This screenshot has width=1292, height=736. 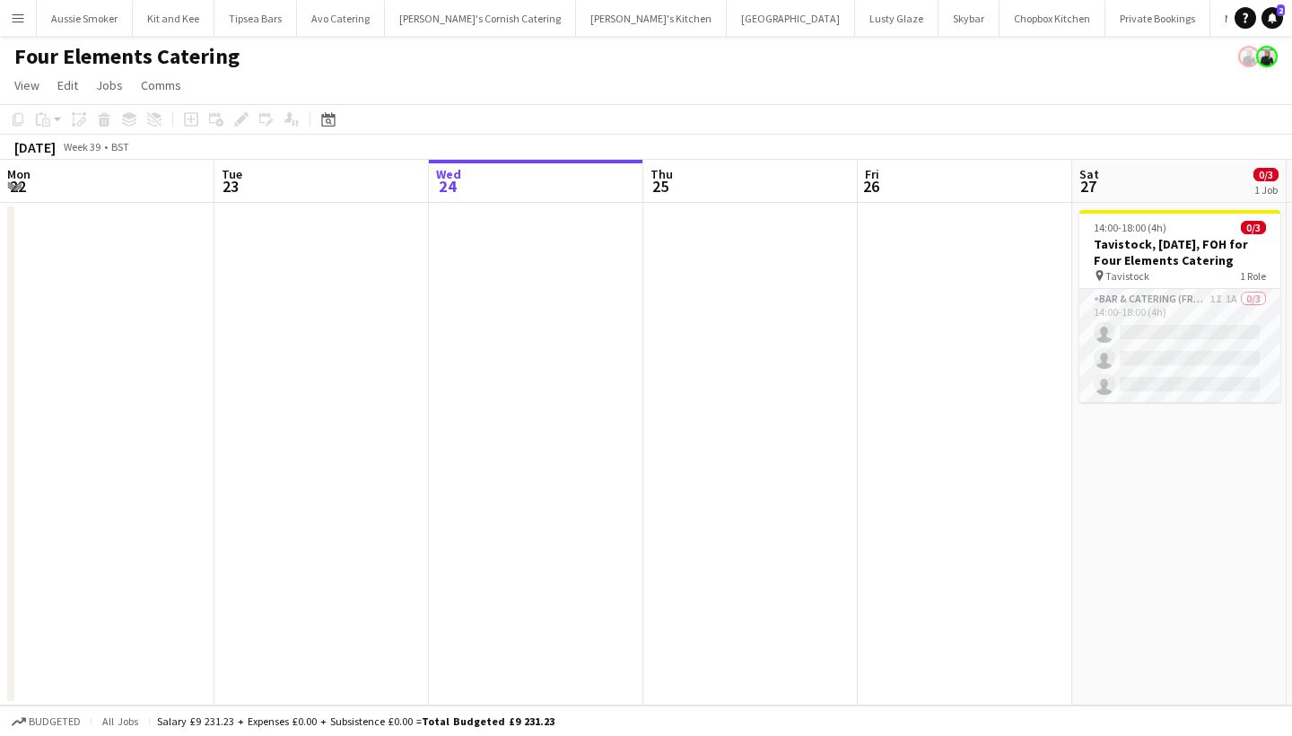 I want to click on a: Jobs, so click(x=109, y=85).